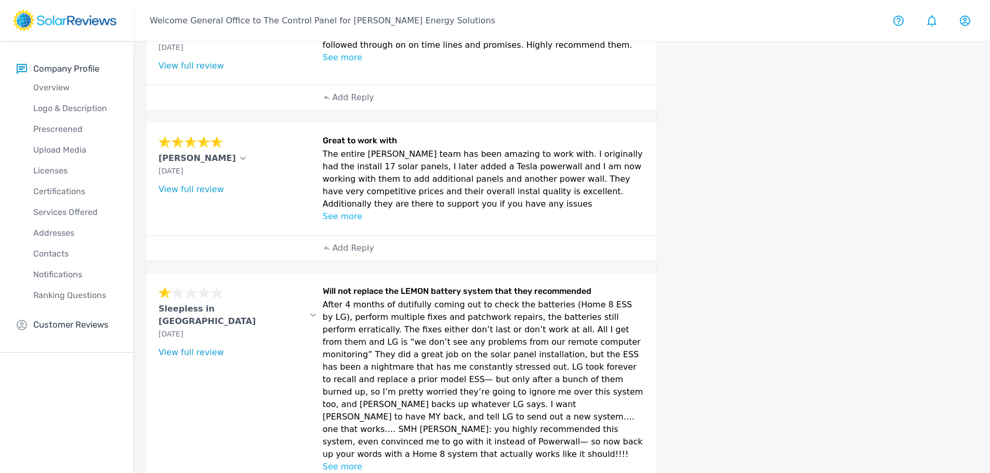 Image resolution: width=990 pixels, height=473 pixels. I want to click on p: Customer Reviews, so click(71, 325).